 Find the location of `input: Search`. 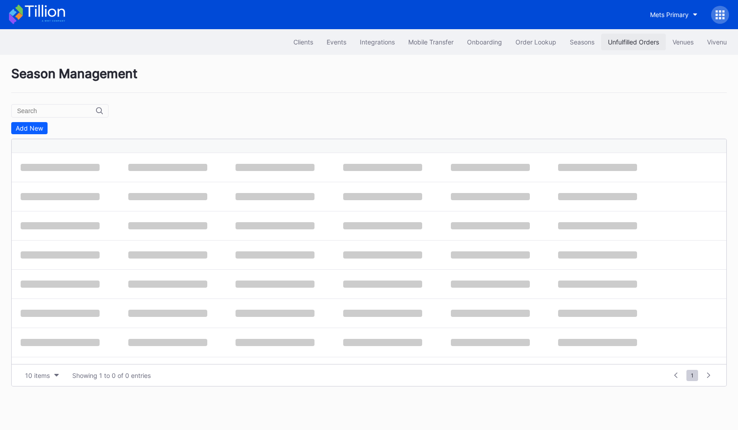

input: Search is located at coordinates (56, 111).